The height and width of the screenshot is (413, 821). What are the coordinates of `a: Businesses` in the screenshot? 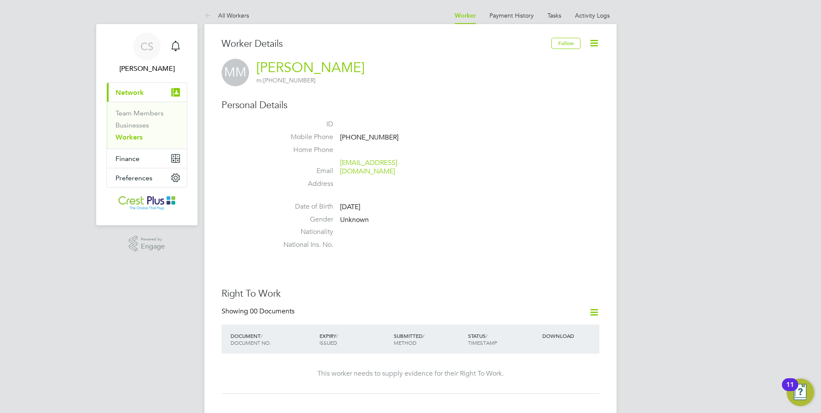 It's located at (132, 125).